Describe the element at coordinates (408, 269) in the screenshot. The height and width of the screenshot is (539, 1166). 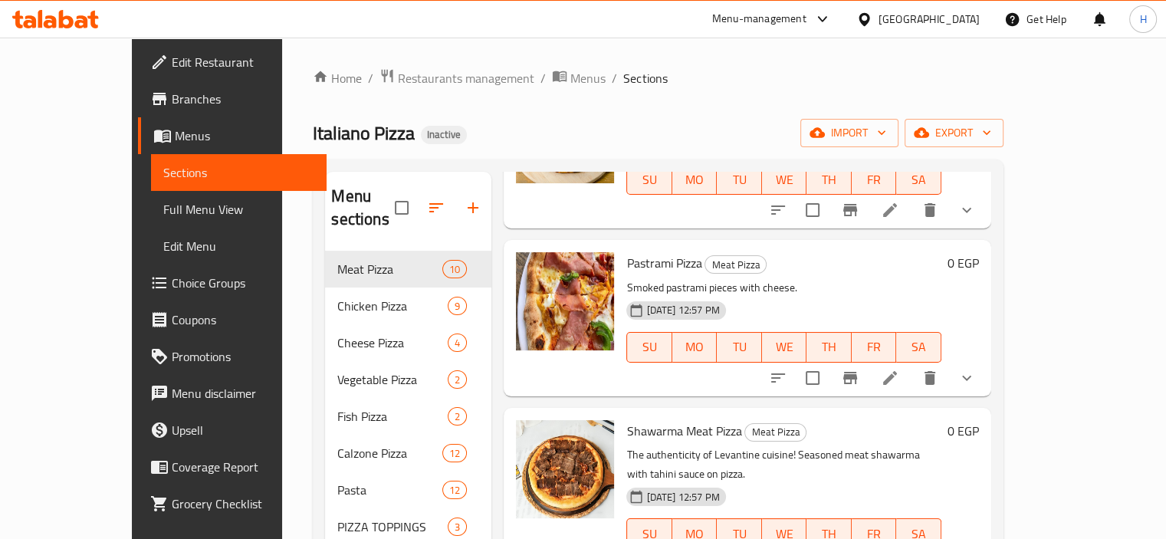
I see `div: Meat Pizza10` at that location.